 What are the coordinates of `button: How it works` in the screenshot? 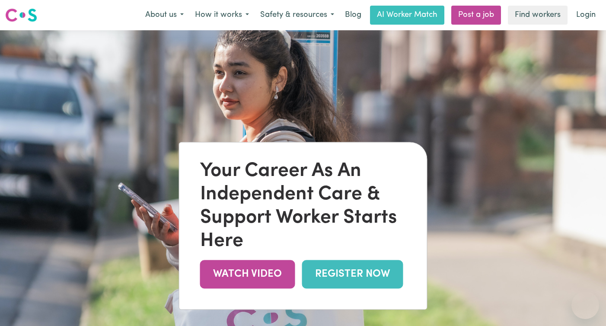 It's located at (222, 15).